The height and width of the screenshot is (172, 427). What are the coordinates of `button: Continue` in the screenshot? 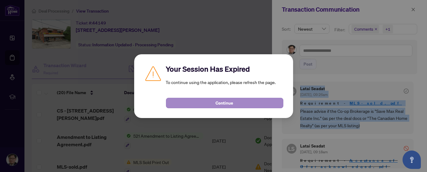 It's located at (225, 103).